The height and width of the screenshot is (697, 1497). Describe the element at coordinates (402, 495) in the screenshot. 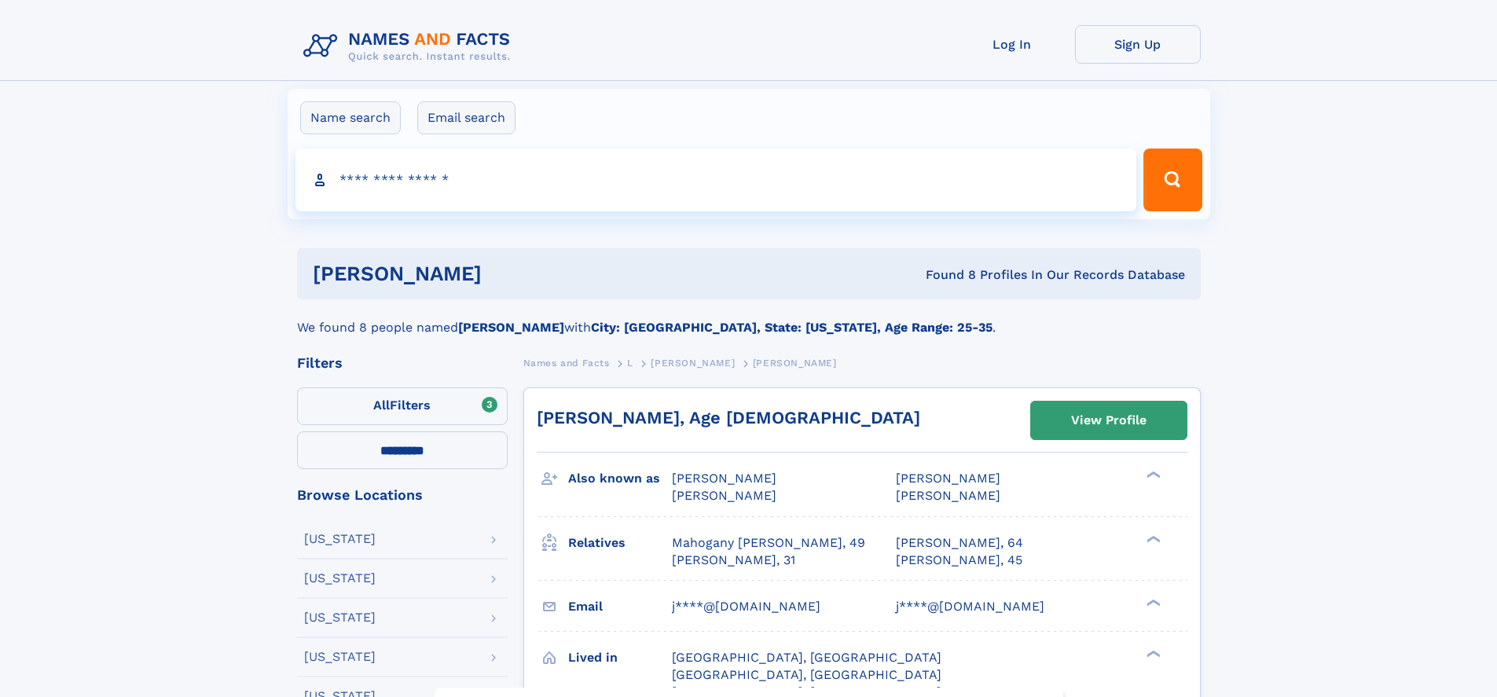

I see `div: Browse Locations` at that location.